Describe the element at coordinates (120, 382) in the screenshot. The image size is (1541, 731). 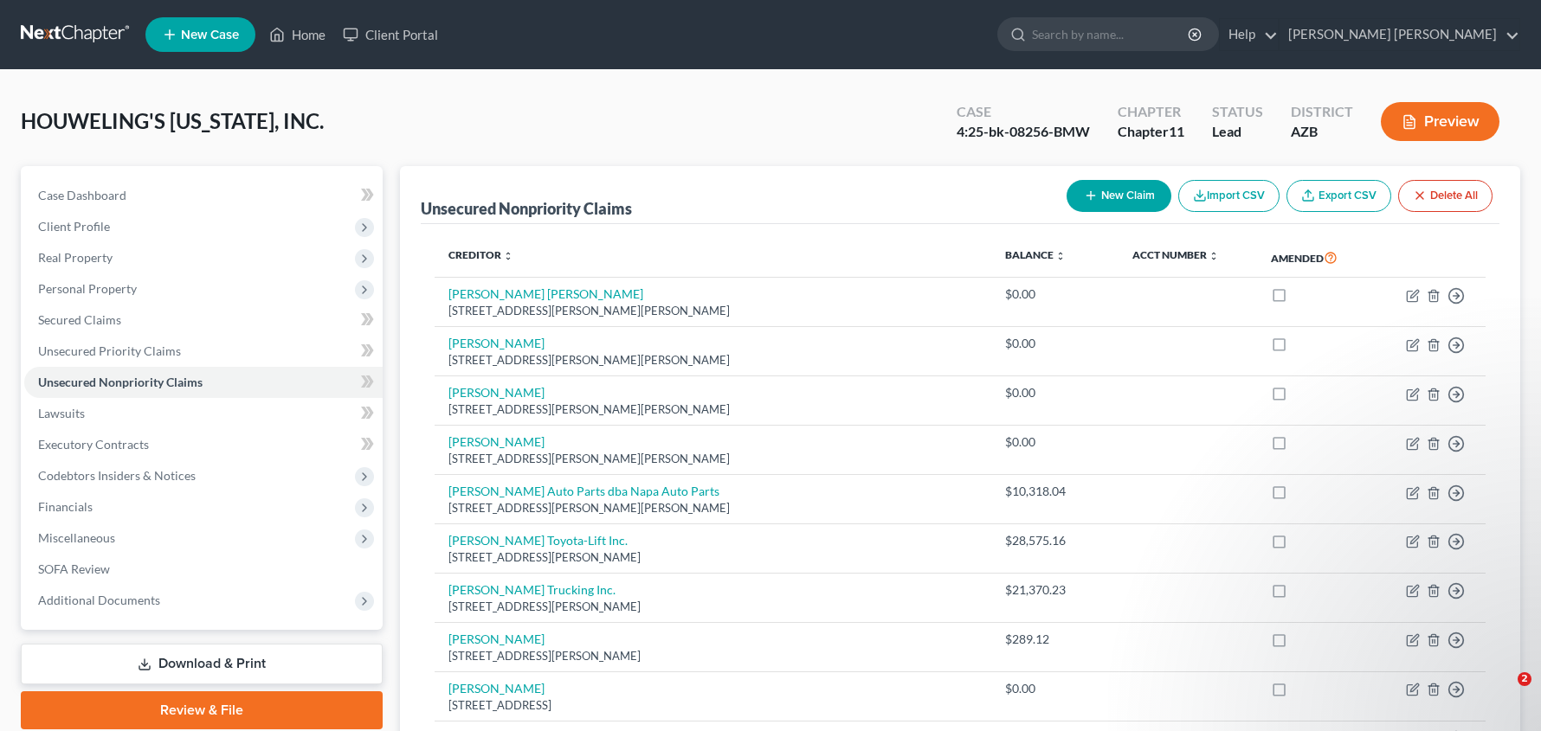
I see `span: Unsecured Nonpriority Claims` at that location.